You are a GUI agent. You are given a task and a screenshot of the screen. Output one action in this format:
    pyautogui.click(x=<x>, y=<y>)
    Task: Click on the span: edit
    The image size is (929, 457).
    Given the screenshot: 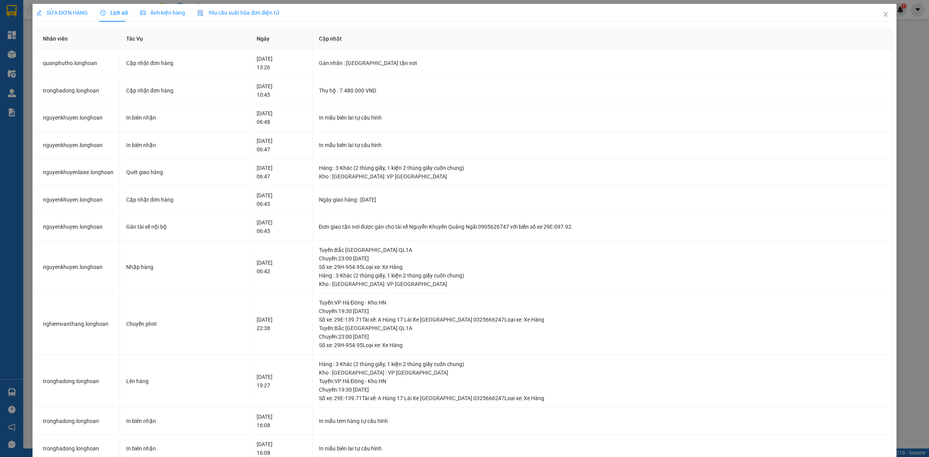 What is the action you would take?
    pyautogui.click(x=39, y=13)
    